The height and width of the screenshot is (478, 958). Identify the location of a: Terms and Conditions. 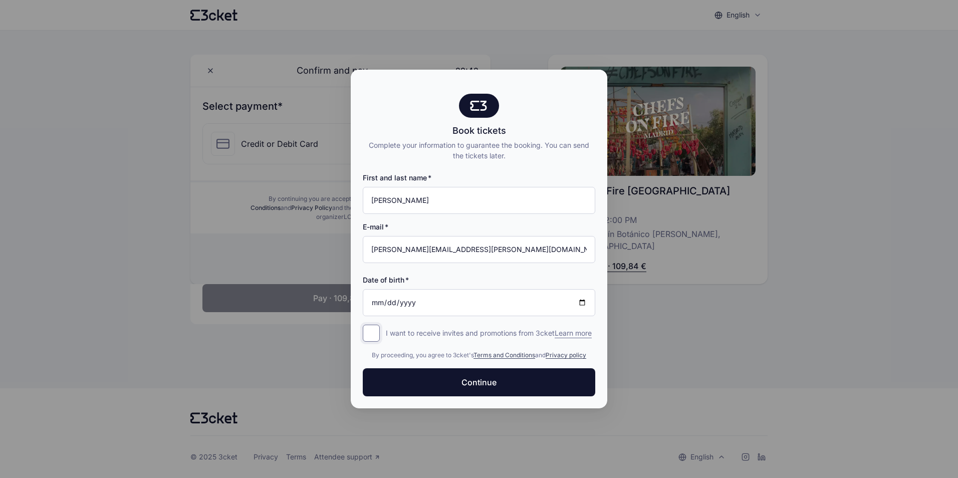
(504, 355).